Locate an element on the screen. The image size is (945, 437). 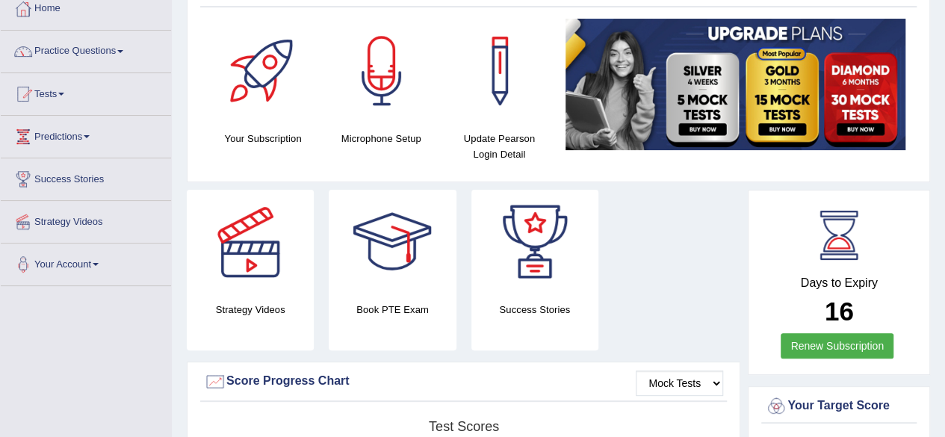
div: Your Target Score is located at coordinates (839, 406).